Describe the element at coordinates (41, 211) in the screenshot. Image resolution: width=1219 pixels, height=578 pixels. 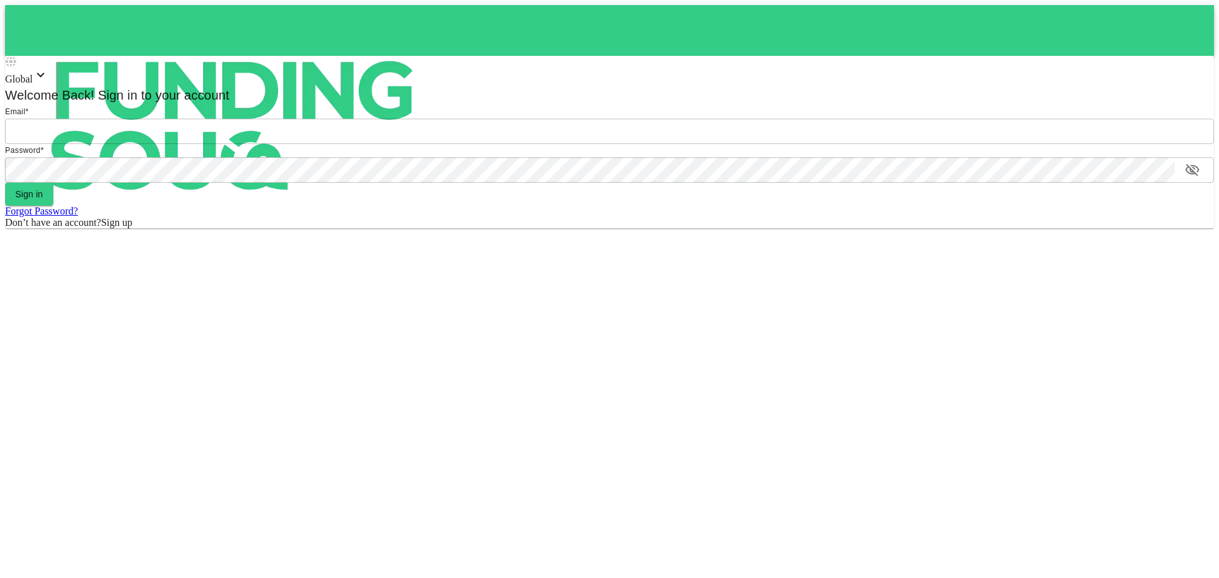
I see `span: Forgot Password?` at that location.